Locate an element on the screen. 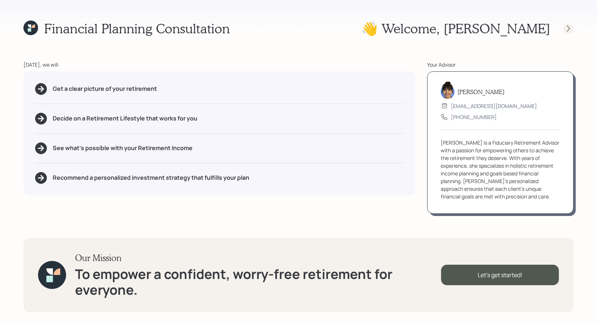  h5: Recommend a personalized investment strategy that fulfills your plan is located at coordinates (151, 178).